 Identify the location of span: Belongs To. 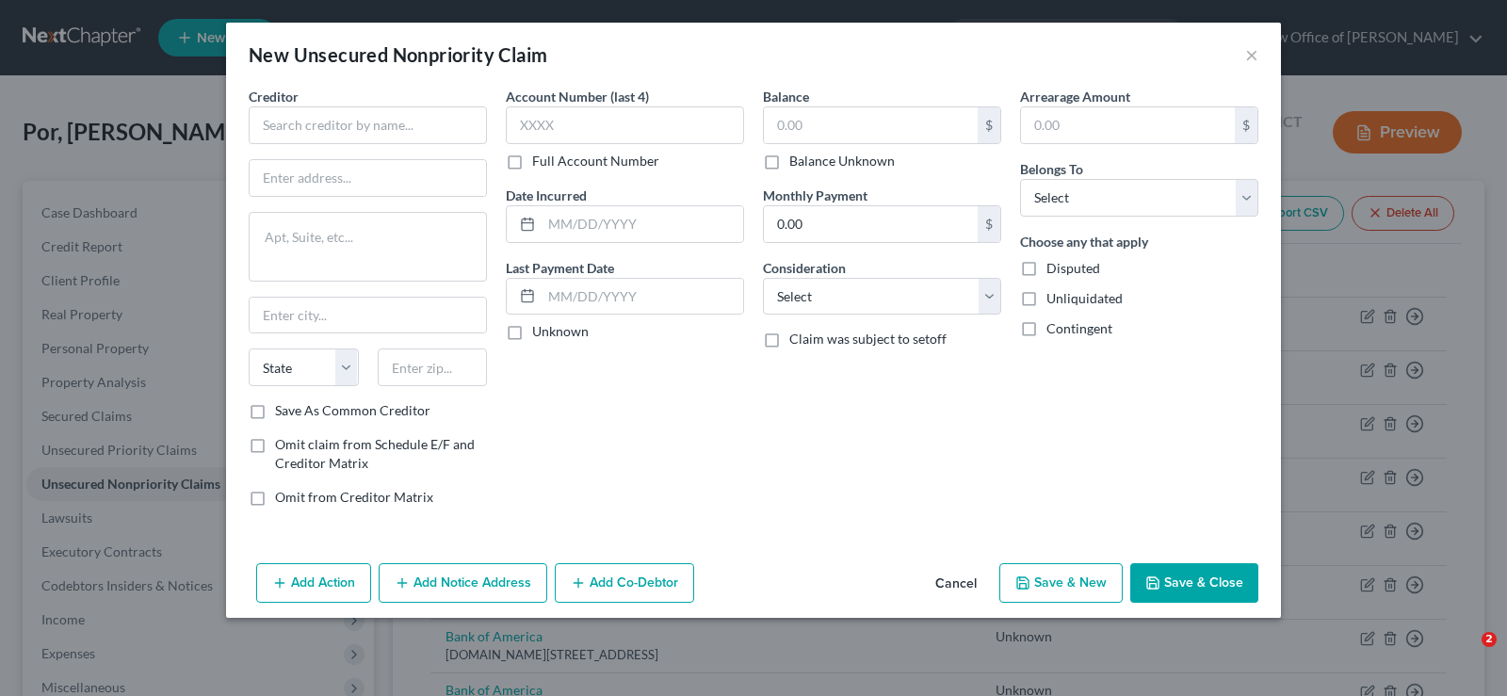
(1051, 169).